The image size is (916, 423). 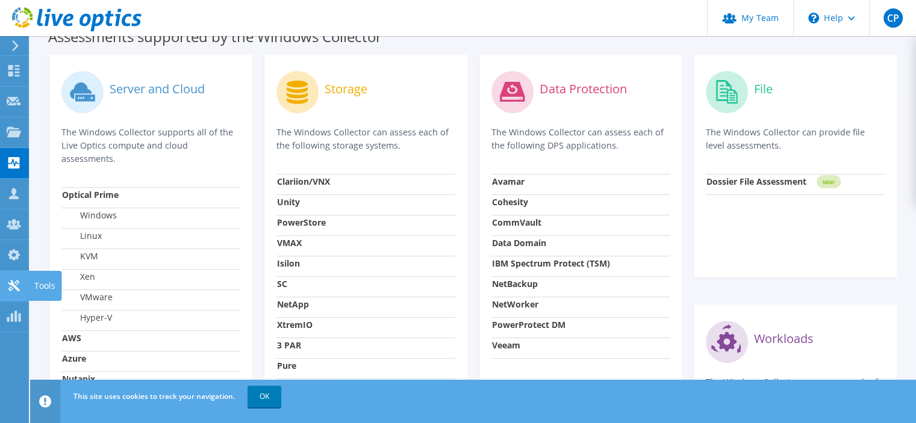 I want to click on strong: SC, so click(x=282, y=284).